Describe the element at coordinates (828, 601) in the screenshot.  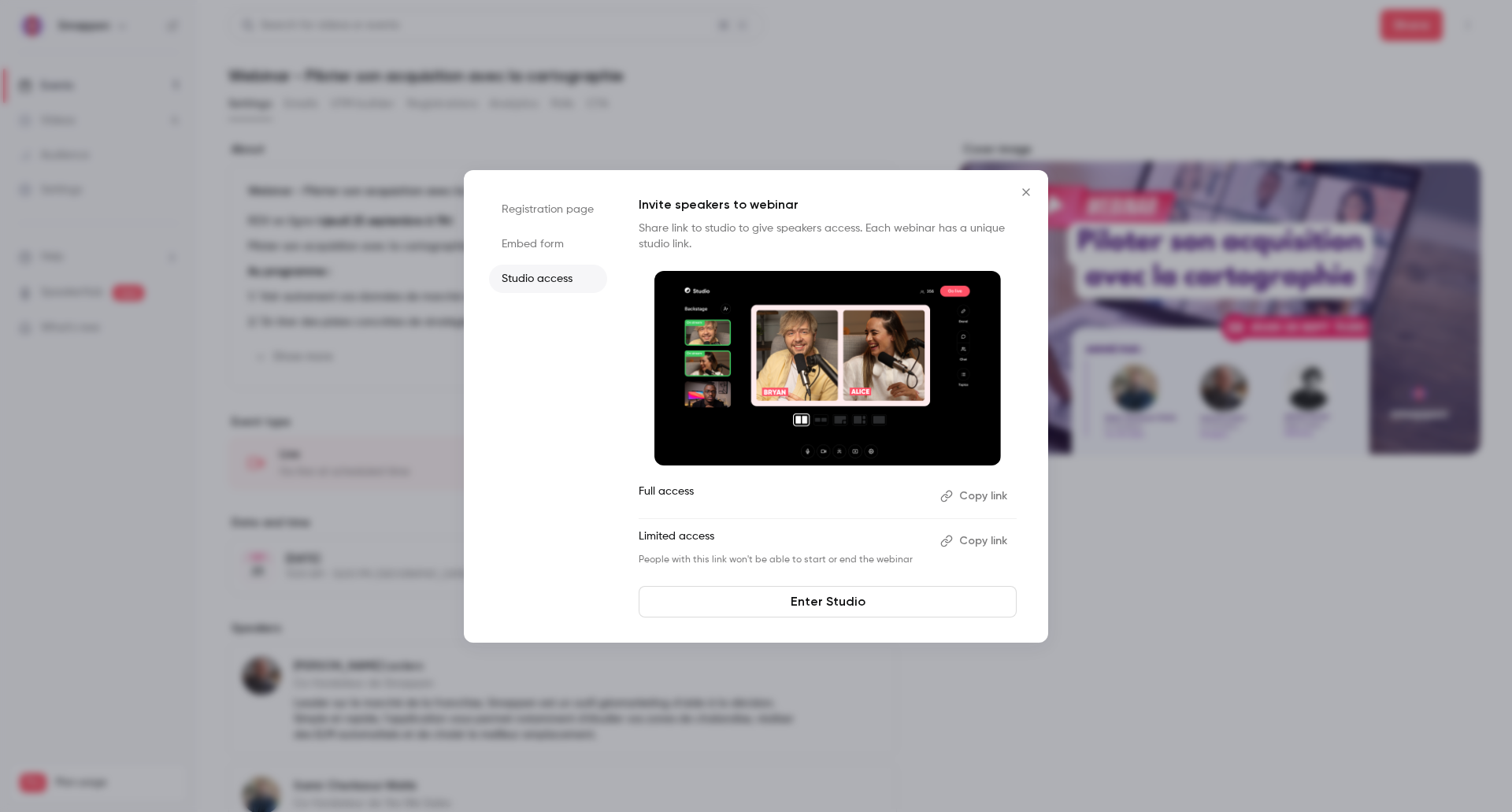
I see `a: Enter Studio` at that location.